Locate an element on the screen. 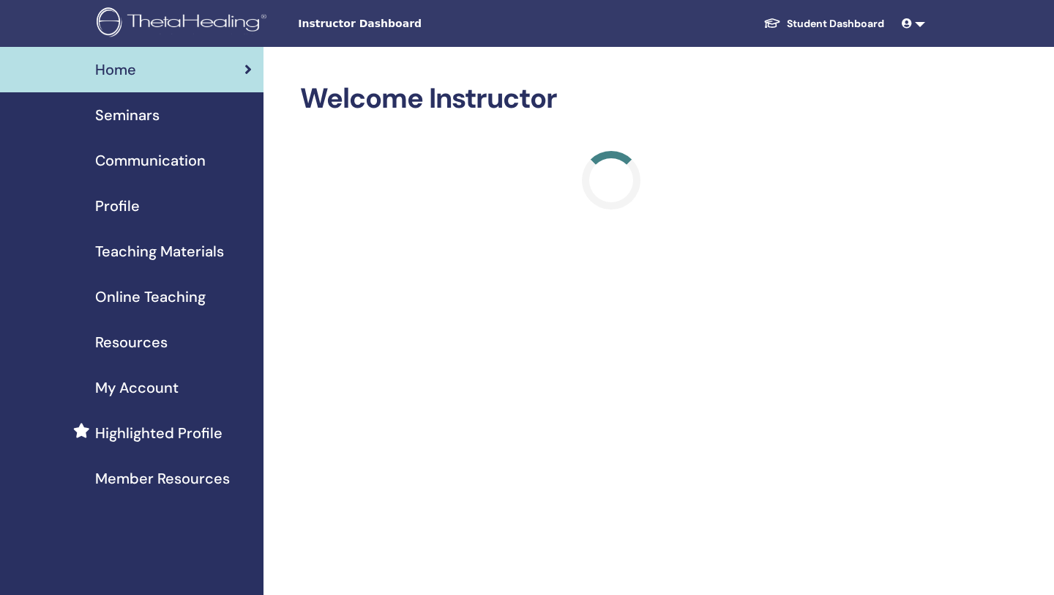 The width and height of the screenshot is (1054, 595). span: Resources is located at coordinates (131, 342).